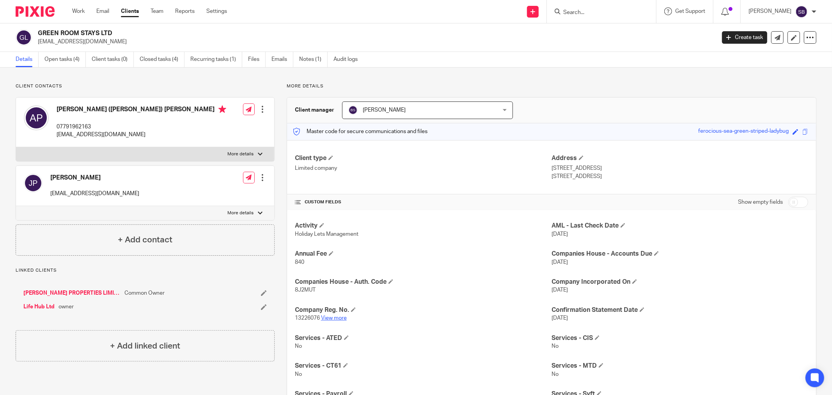 Image resolution: width=832 pixels, height=395 pixels. I want to click on h2: GREEN ROOM STAYS LTD, so click(307, 33).